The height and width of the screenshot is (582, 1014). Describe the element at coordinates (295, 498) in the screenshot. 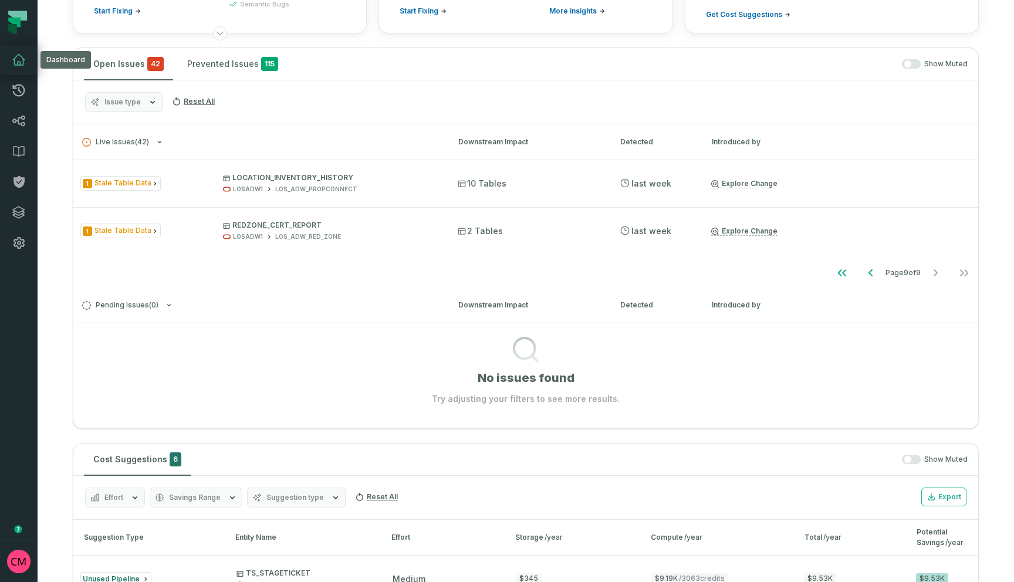

I see `span: Suggestion type` at that location.